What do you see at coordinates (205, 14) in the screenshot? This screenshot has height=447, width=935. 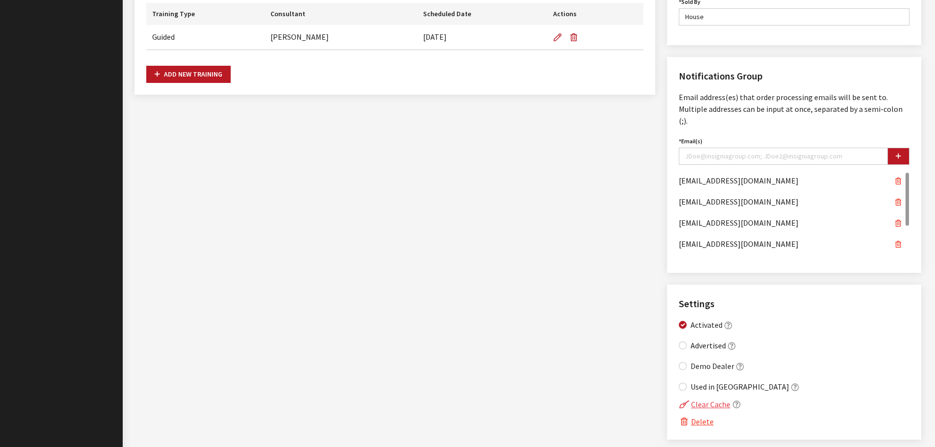 I see `th: Training Type` at bounding box center [205, 14].